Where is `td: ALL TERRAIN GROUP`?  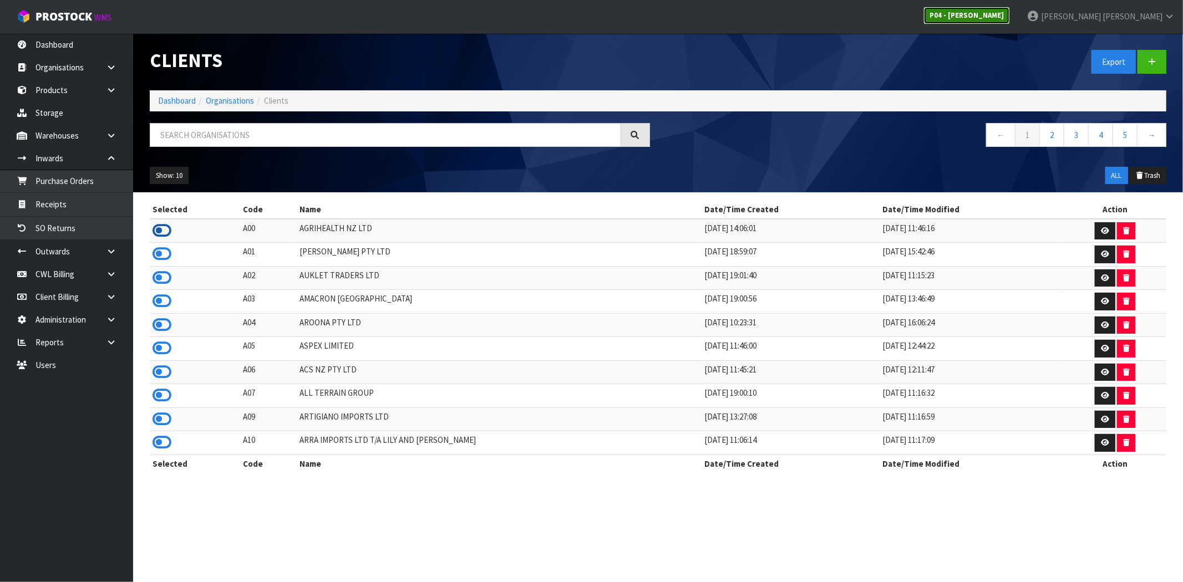 td: ALL TERRAIN GROUP is located at coordinates (499, 396).